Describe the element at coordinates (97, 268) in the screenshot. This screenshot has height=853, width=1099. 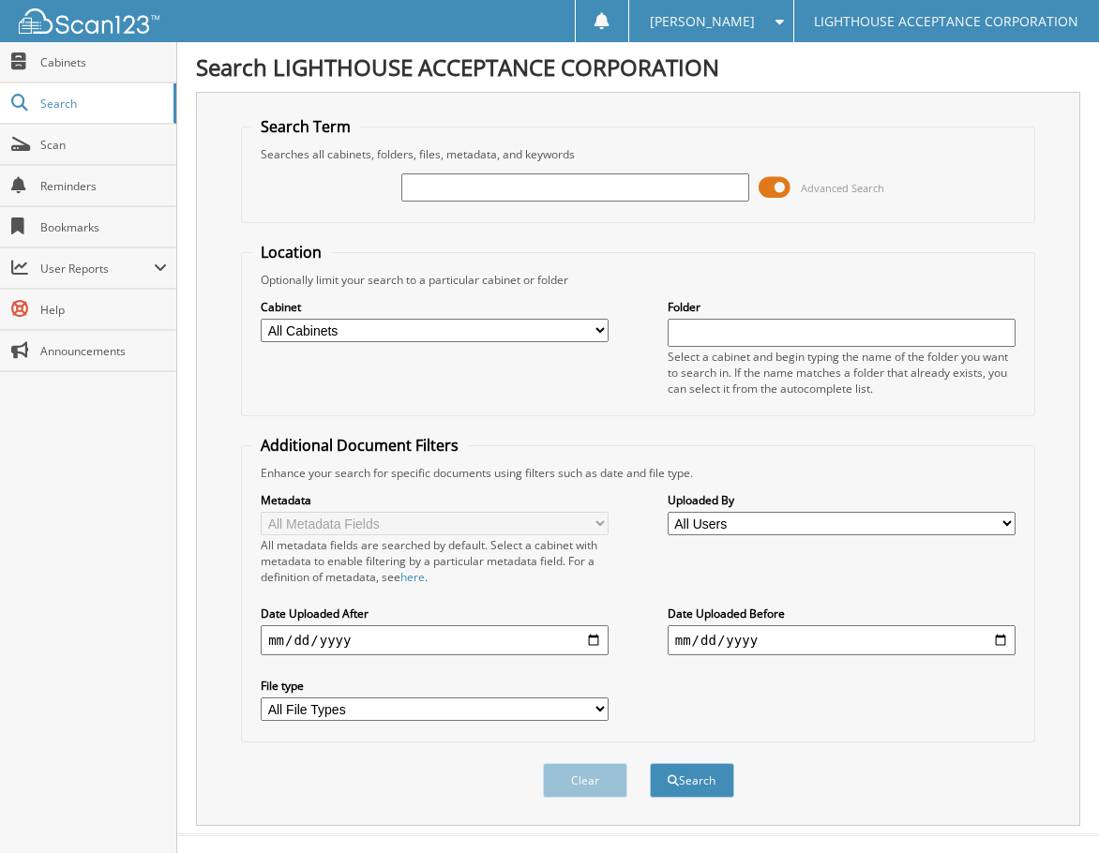
I see `span: User Reports` at that location.